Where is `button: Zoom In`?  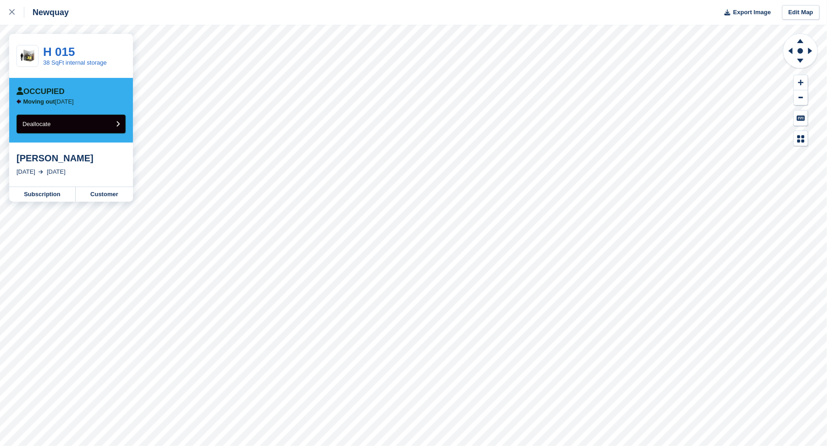 button: Zoom In is located at coordinates (801, 83).